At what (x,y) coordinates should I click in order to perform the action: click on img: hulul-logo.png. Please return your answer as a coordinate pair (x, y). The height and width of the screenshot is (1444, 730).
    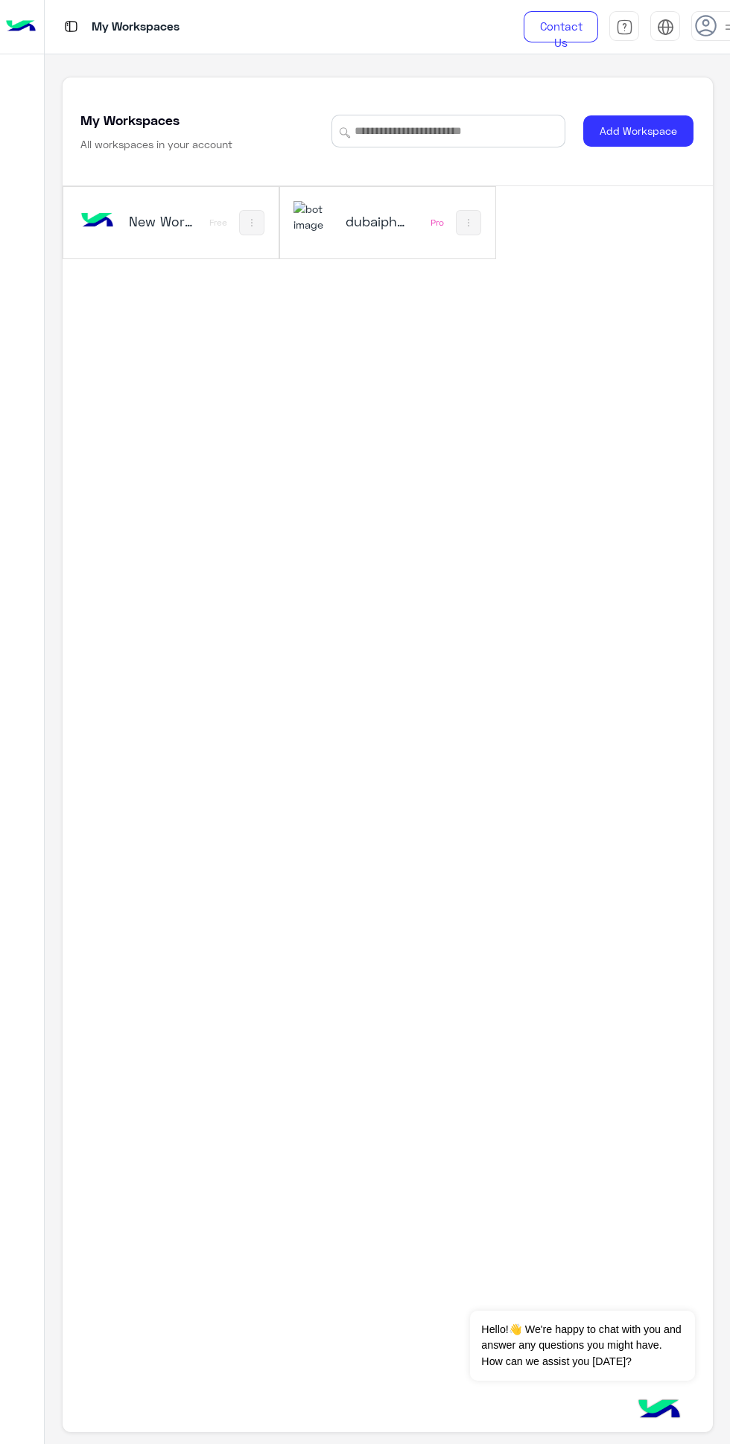
    Looking at the image, I should click on (659, 1410).